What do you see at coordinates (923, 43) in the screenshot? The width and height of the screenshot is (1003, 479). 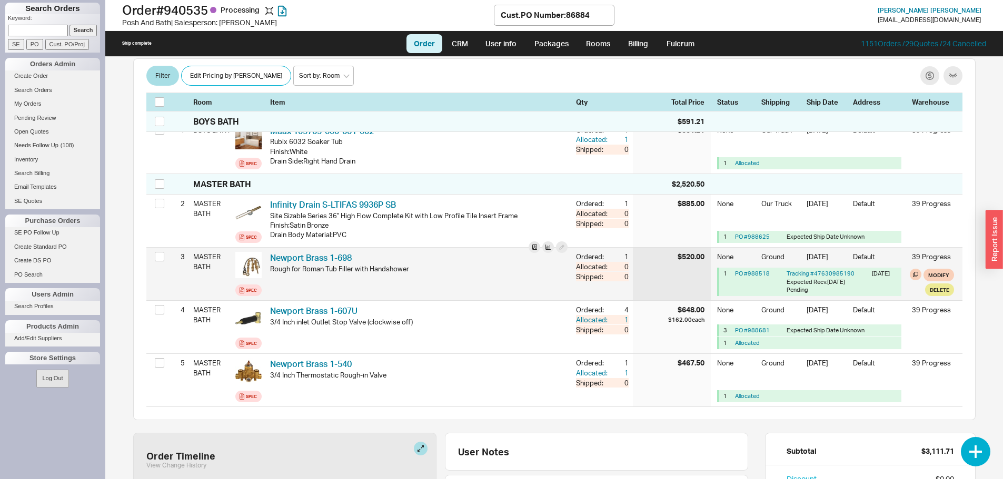 I see `a: 1151Orders /29Quotes /24 Cancelled` at bounding box center [923, 43].